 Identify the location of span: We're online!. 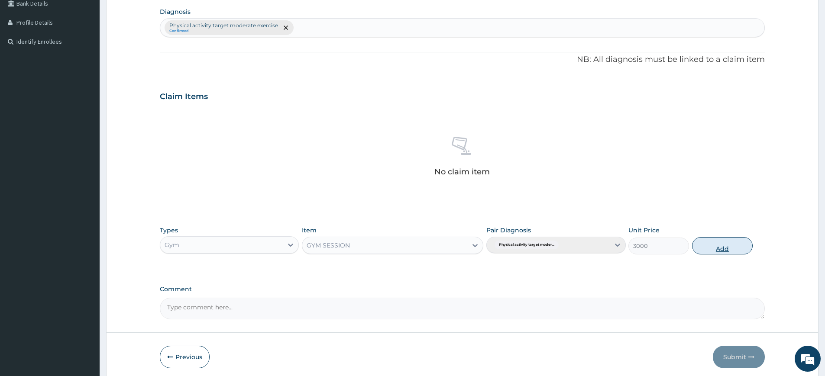
(85, 153).